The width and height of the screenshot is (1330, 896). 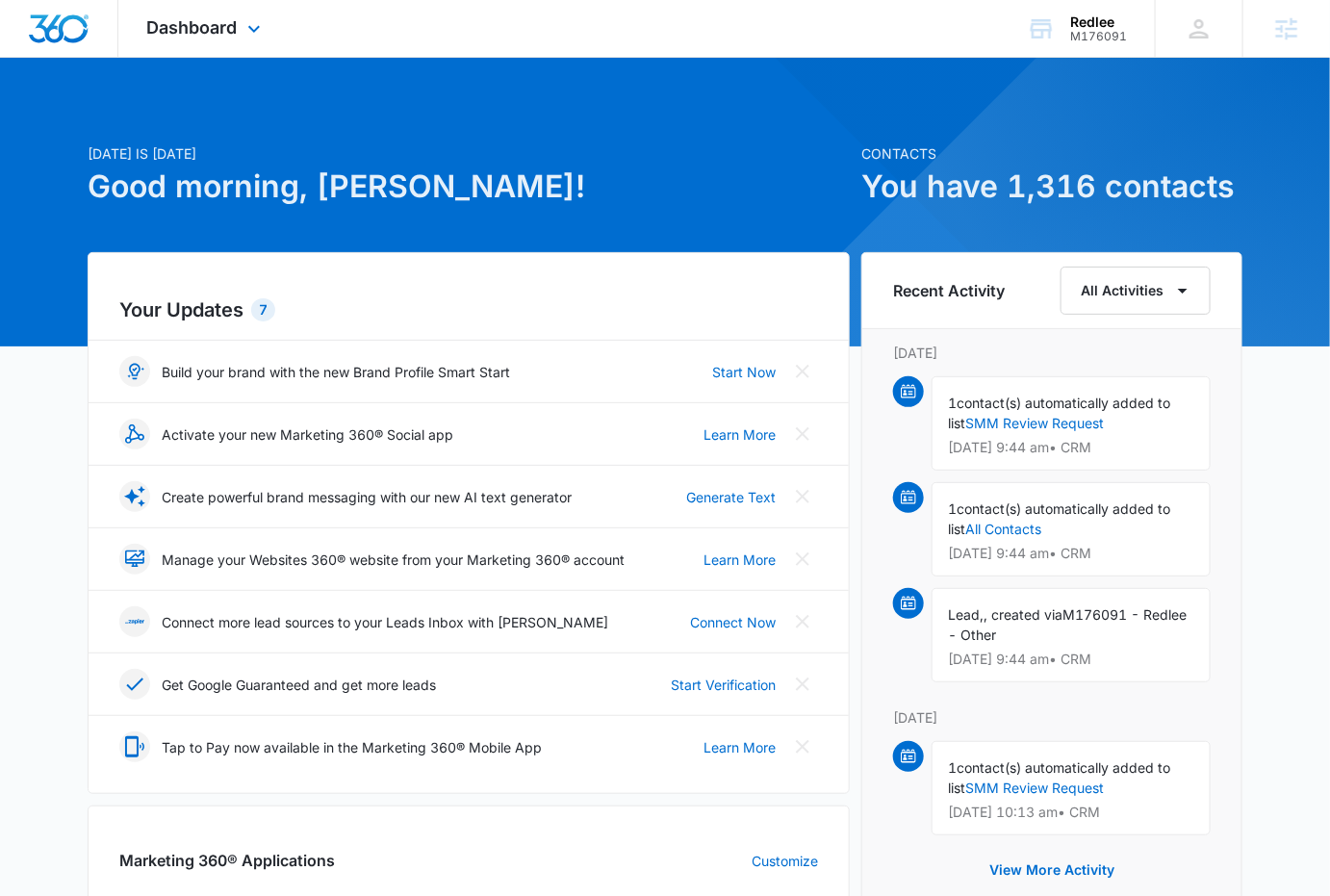 I want to click on a: Start Now, so click(x=743, y=372).